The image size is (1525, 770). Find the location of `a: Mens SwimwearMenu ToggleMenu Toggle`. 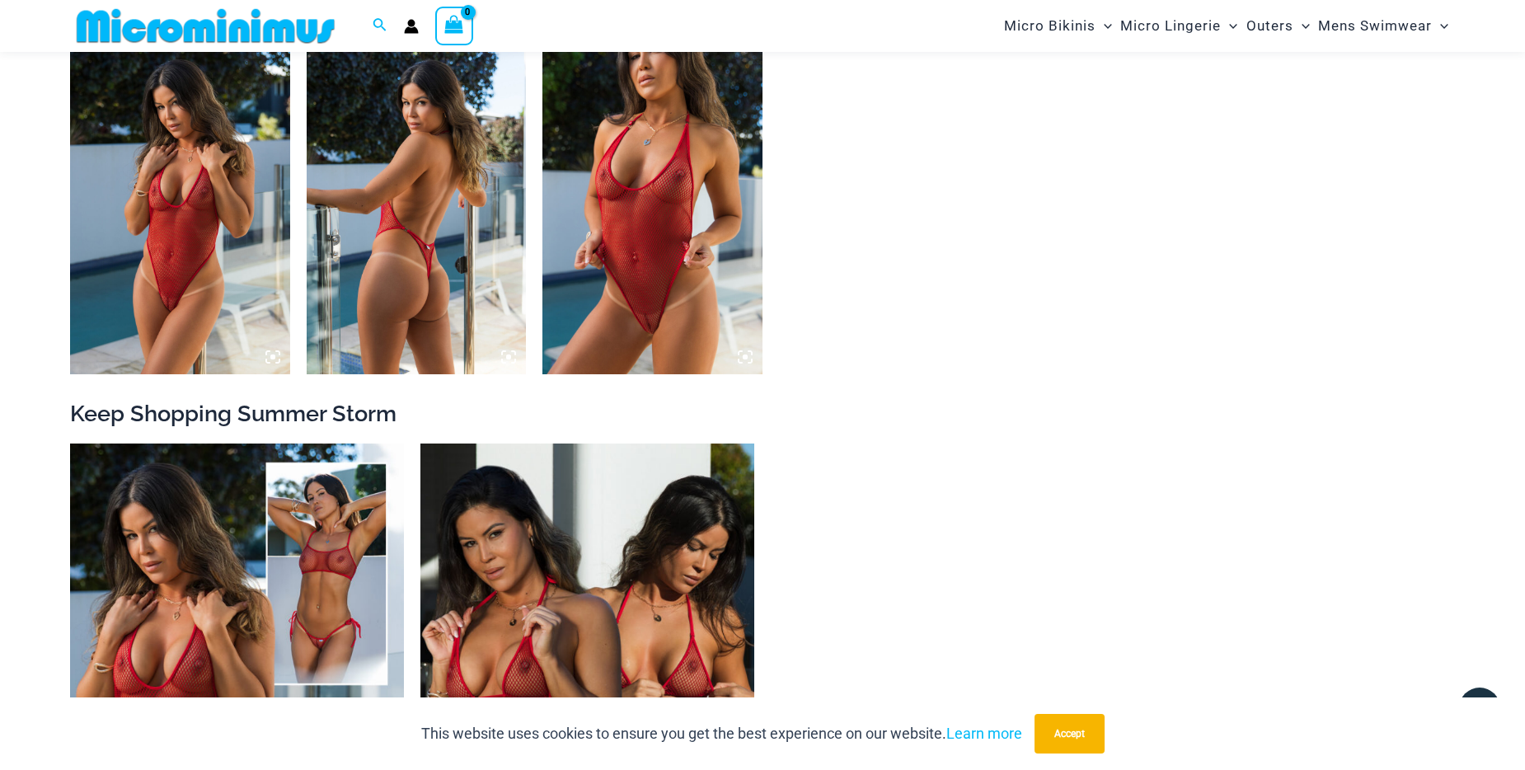

a: Mens SwimwearMenu ToggleMenu Toggle is located at coordinates (1383, 26).